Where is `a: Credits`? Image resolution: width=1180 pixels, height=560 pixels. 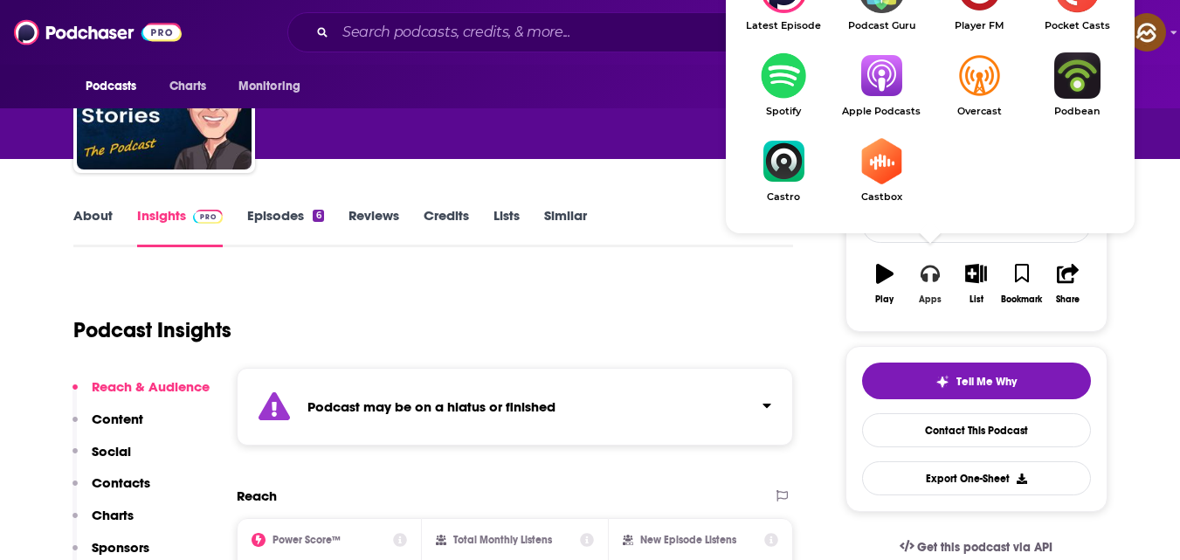
a: Credits is located at coordinates (446, 227).